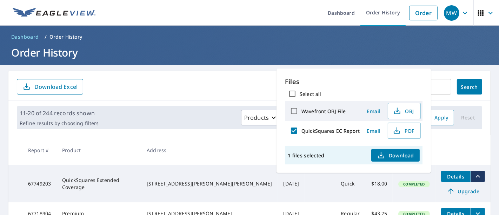 The height and width of the screenshot is (215, 499). Describe the element at coordinates (403, 130) in the screenshot. I see `span: PDF` at that location.